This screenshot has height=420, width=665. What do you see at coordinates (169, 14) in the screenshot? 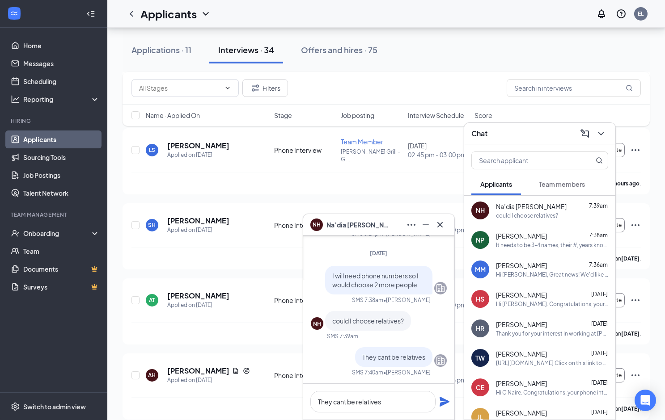
I see `h1: Applicants` at bounding box center [169, 14].